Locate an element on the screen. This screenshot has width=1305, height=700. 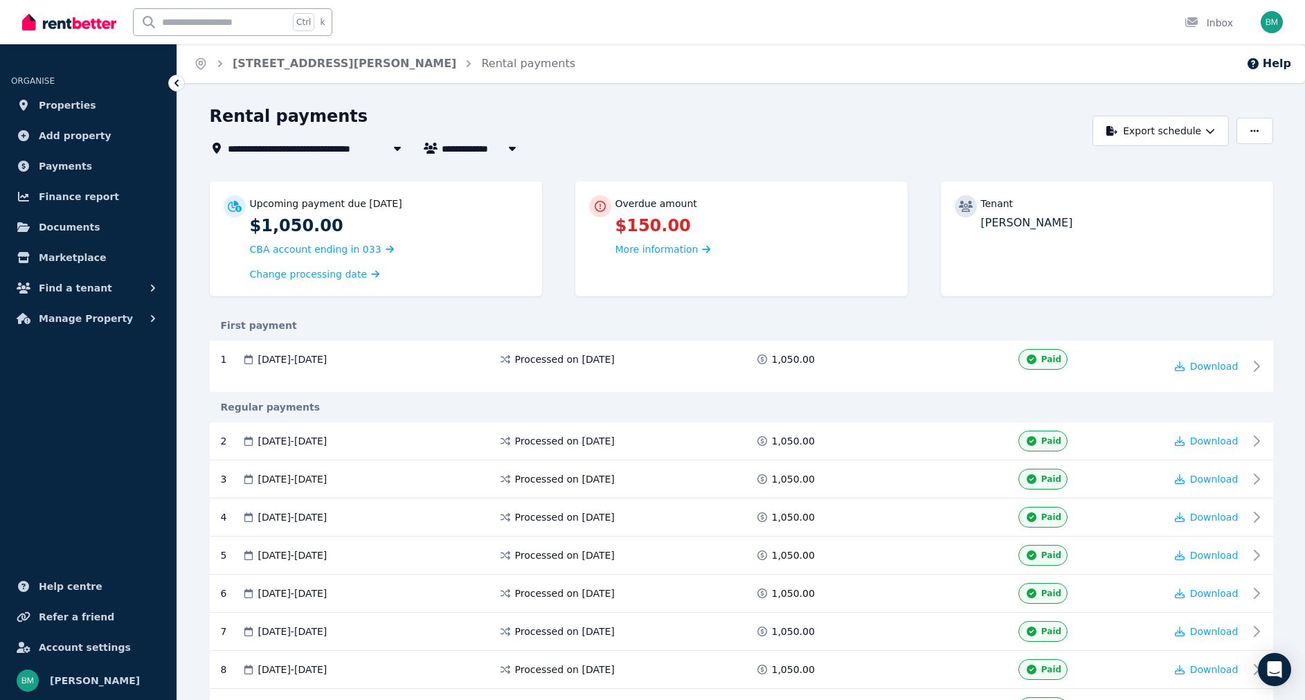
a: Add property is located at coordinates (88, 136).